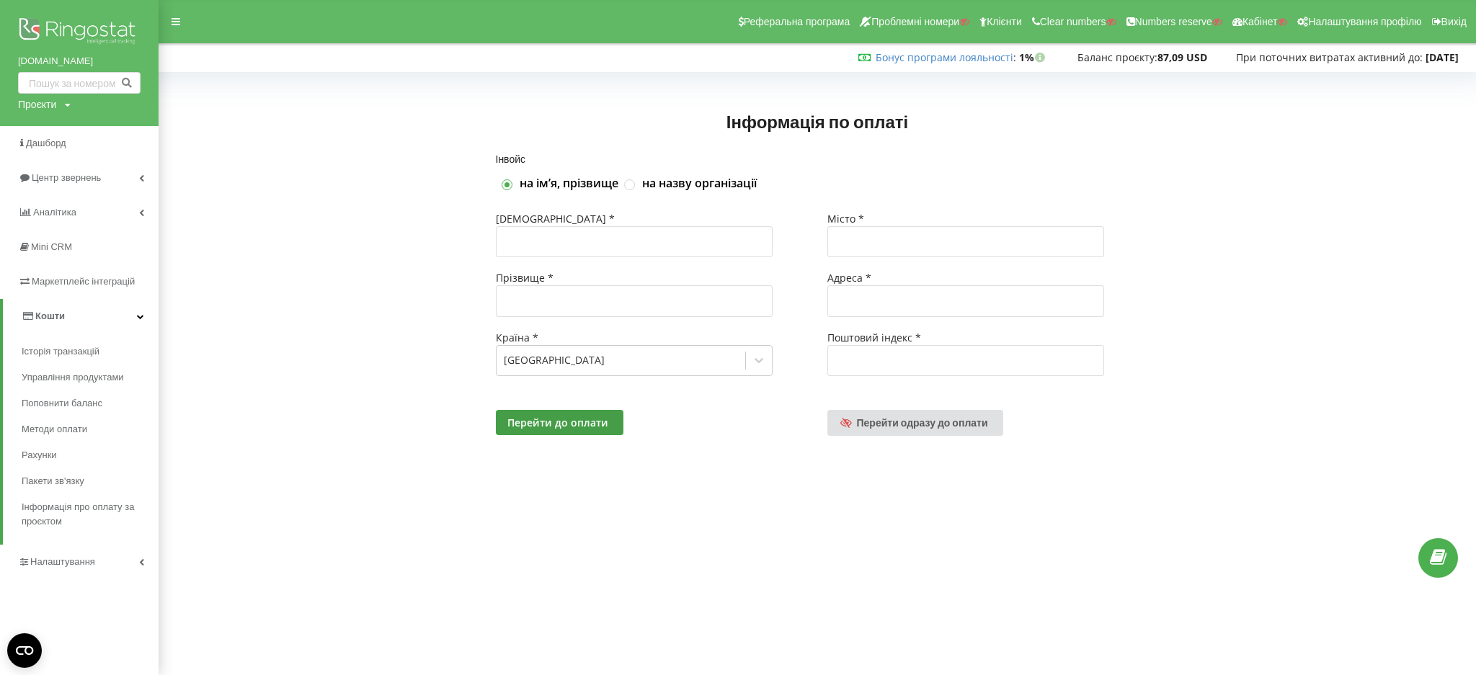  What do you see at coordinates (62, 404) in the screenshot?
I see `span: Поповнити баланс` at bounding box center [62, 404].